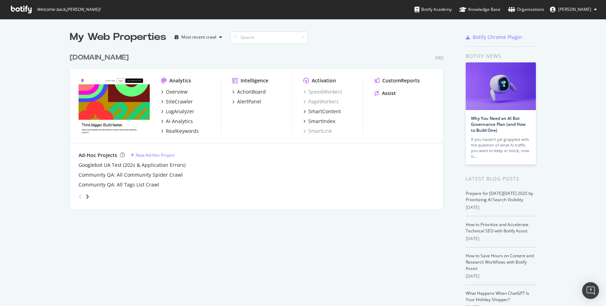 Image resolution: width=606 pixels, height=306 pixels. What do you see at coordinates (247, 102) in the screenshot?
I see `a: AlertPanel` at bounding box center [247, 102].